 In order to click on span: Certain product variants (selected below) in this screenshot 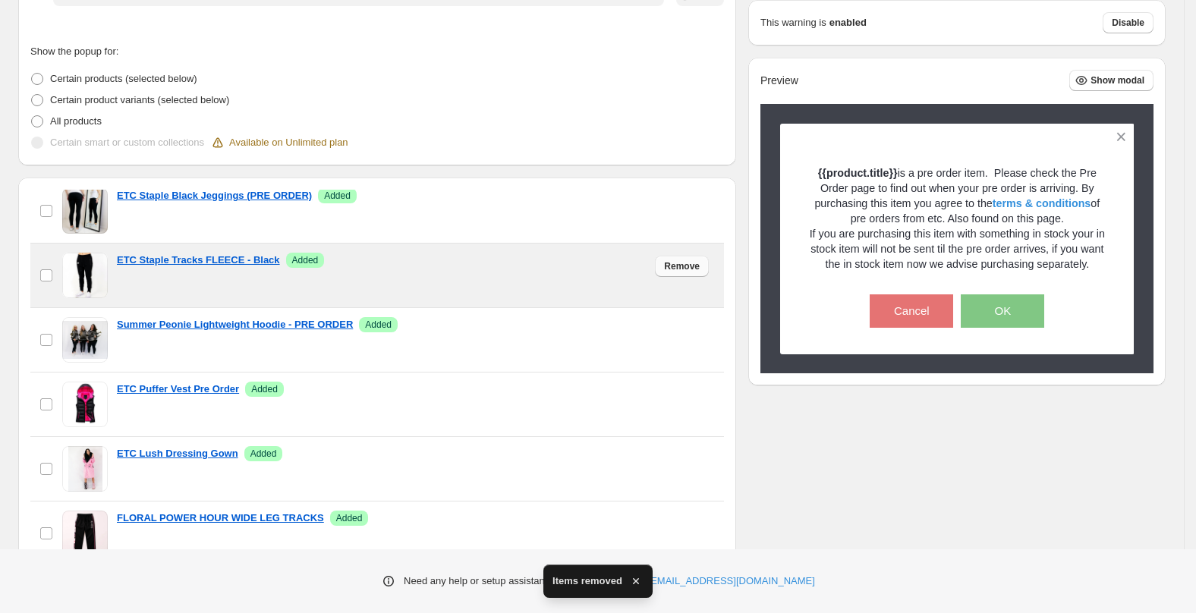, I will do `click(140, 99)`.